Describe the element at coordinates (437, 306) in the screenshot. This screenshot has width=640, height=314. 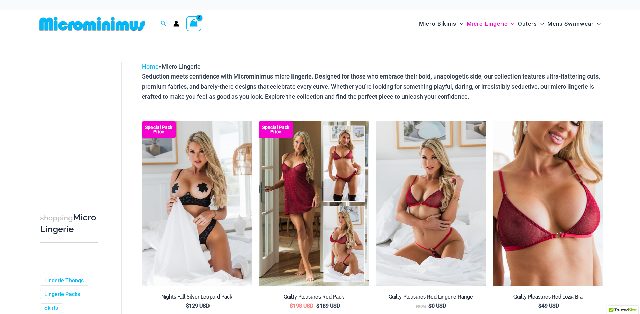
I see `bdi: 0 USD` at that location.